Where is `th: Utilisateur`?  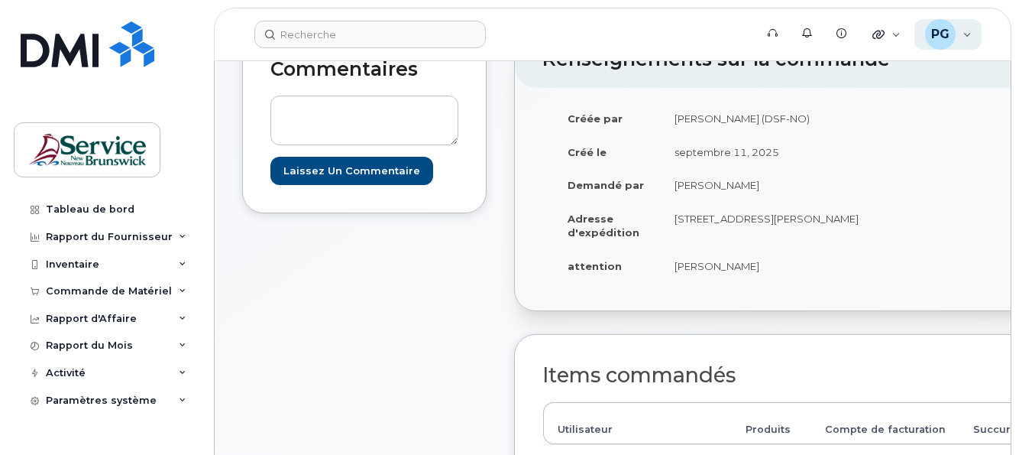 th: Utilisateur is located at coordinates (637, 422).